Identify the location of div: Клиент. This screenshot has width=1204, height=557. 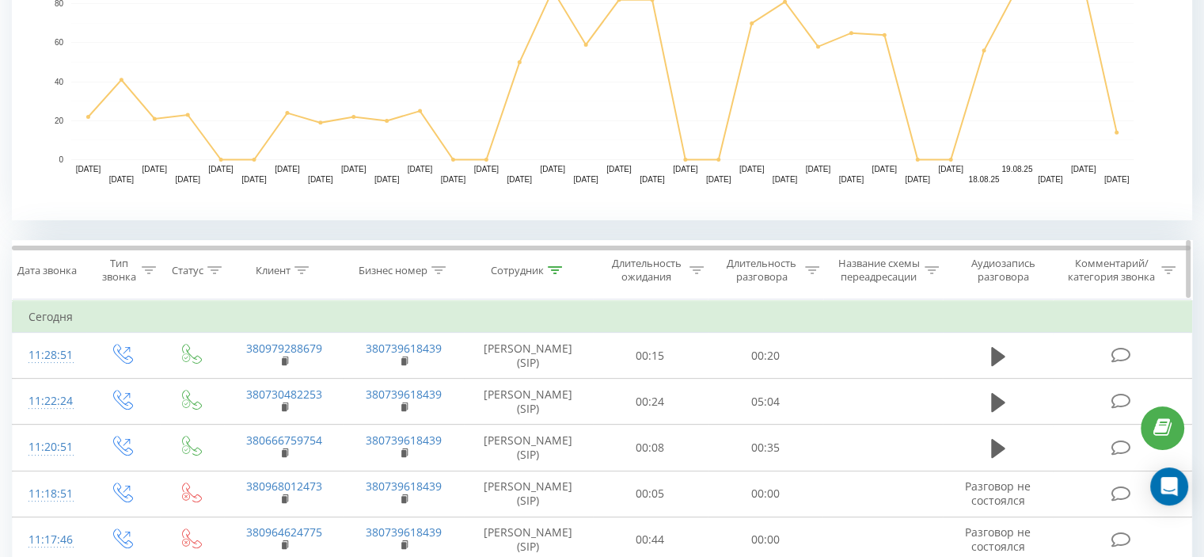
(273, 270).